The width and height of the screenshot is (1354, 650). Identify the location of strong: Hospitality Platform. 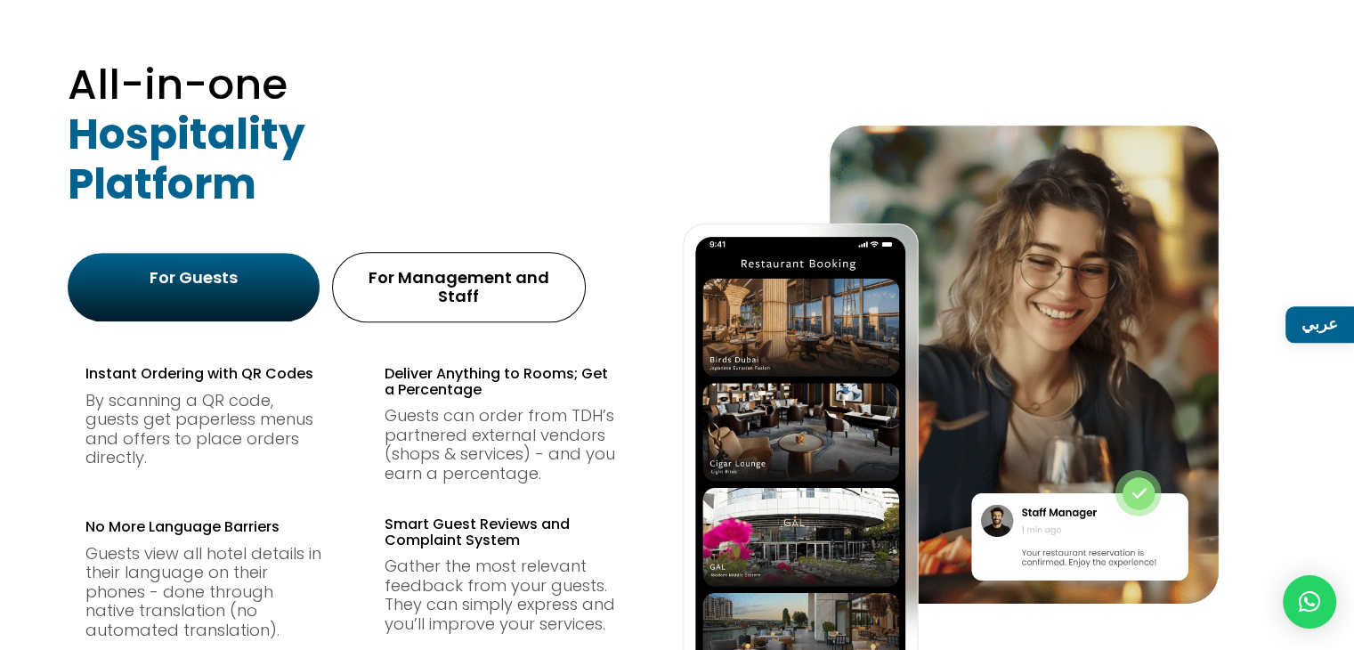
(186, 159).